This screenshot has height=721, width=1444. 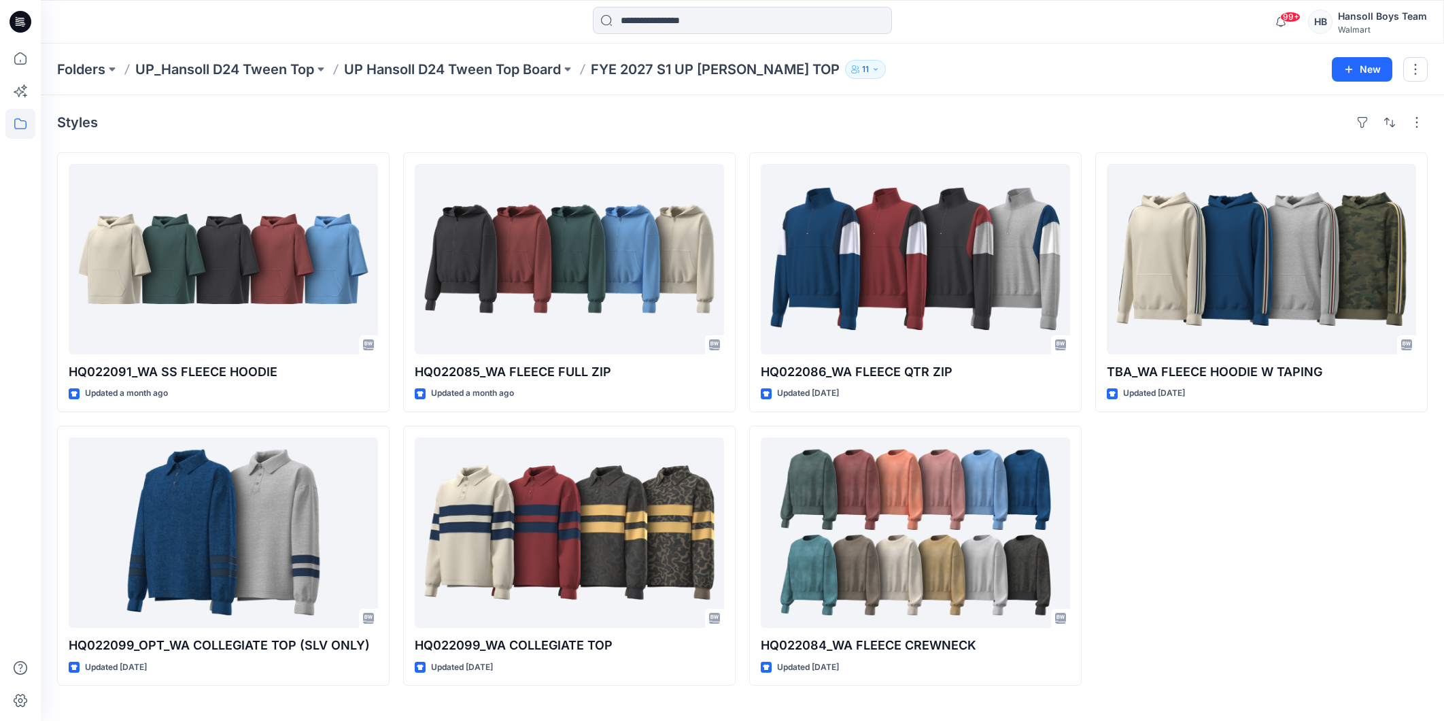 I want to click on div: Hansoll Boys Team, so click(x=1383, y=16).